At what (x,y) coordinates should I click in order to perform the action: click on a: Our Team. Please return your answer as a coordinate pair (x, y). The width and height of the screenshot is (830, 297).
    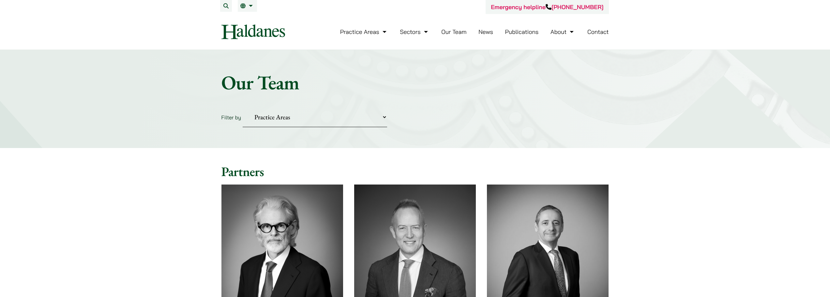
    Looking at the image, I should click on (454, 32).